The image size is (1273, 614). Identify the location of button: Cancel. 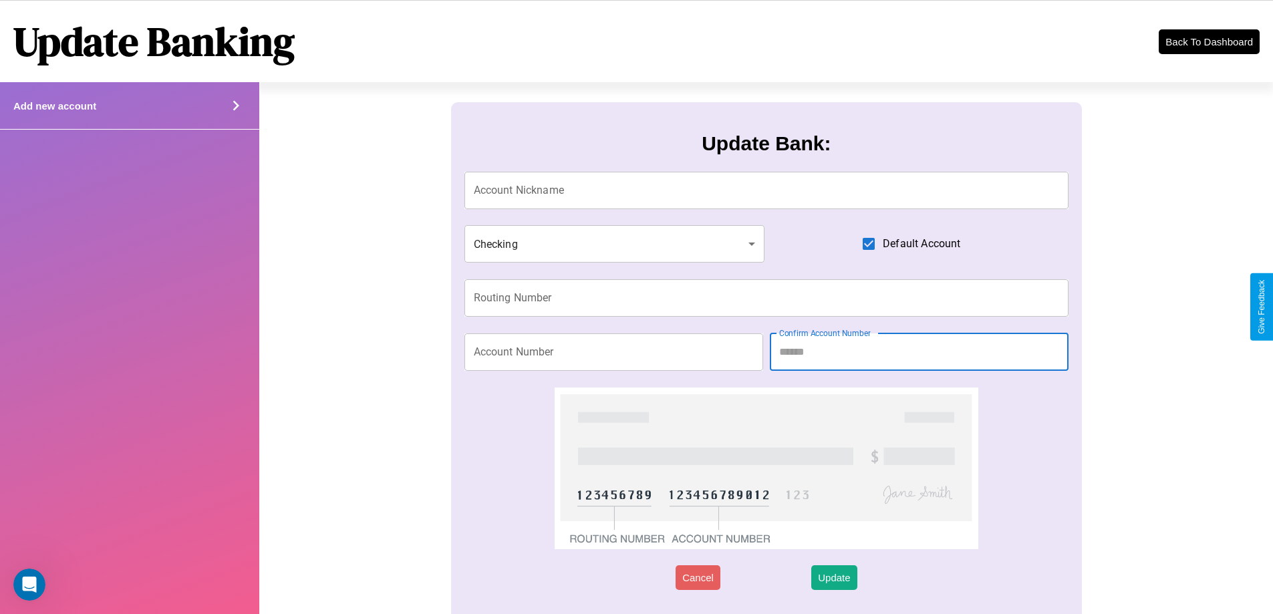
(698, 577).